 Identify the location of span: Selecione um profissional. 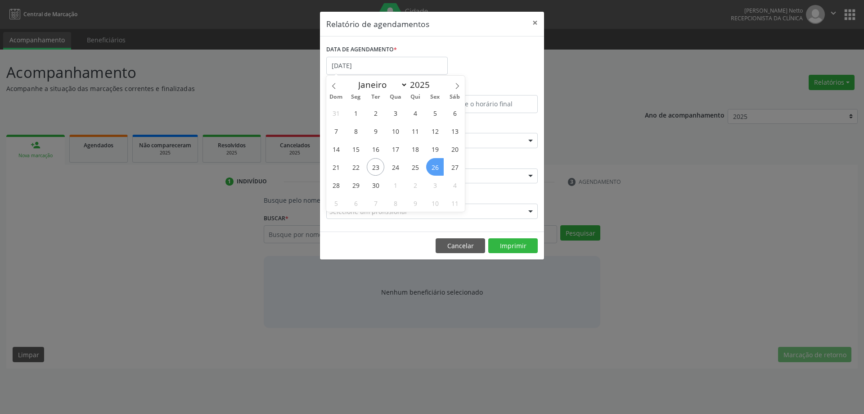
(368, 211).